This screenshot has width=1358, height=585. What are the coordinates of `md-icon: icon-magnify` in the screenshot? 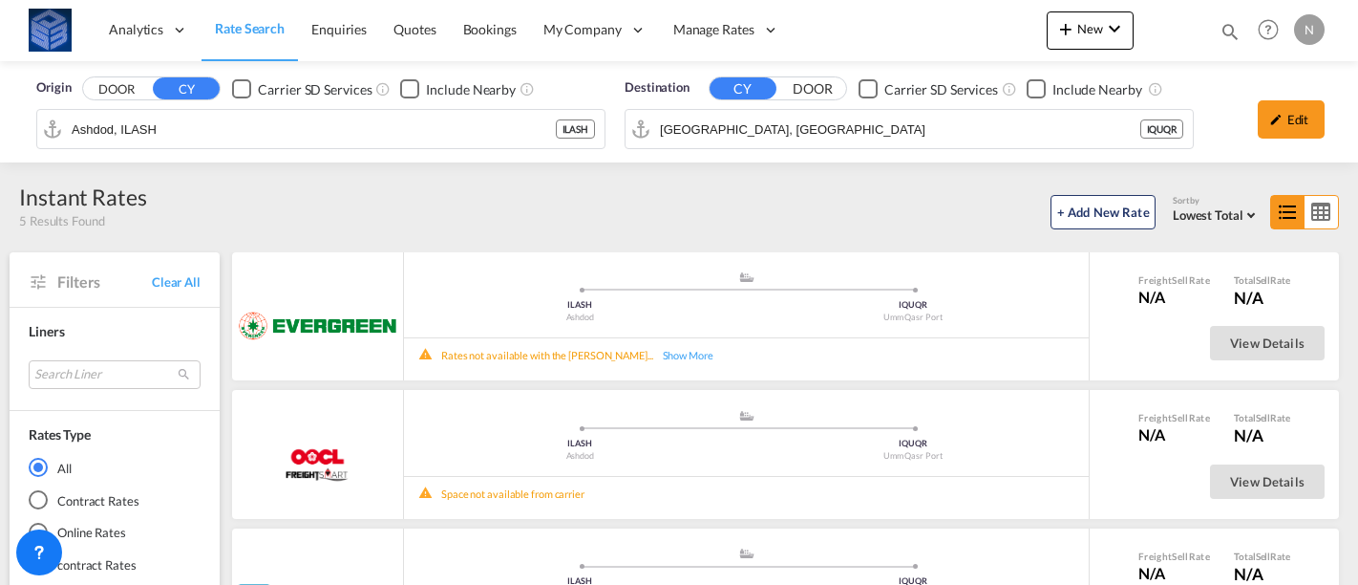 It's located at (1230, 32).